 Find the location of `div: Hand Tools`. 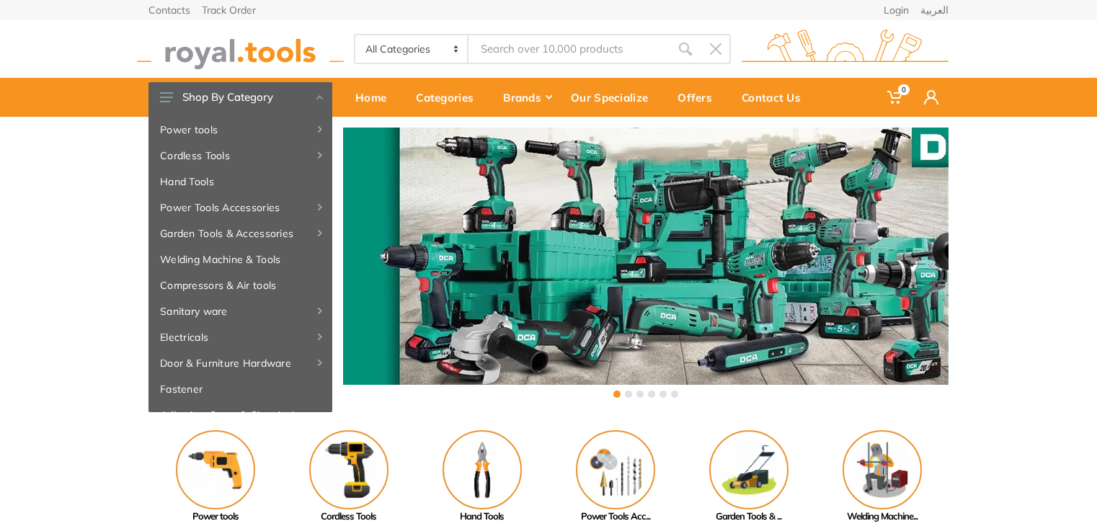

div: Hand Tools is located at coordinates (481, 517).